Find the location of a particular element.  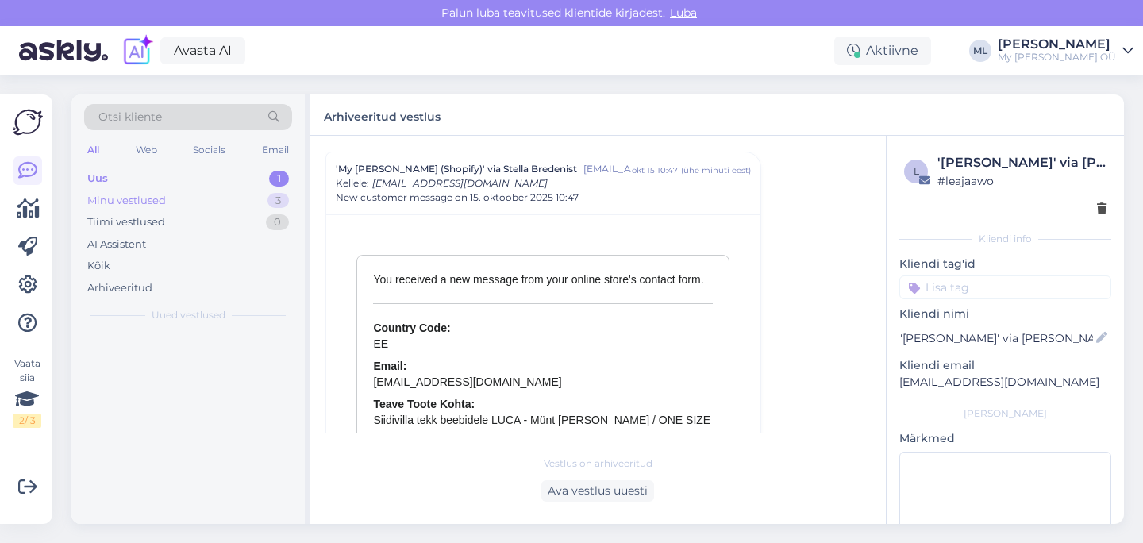

div: Web is located at coordinates (146, 150).